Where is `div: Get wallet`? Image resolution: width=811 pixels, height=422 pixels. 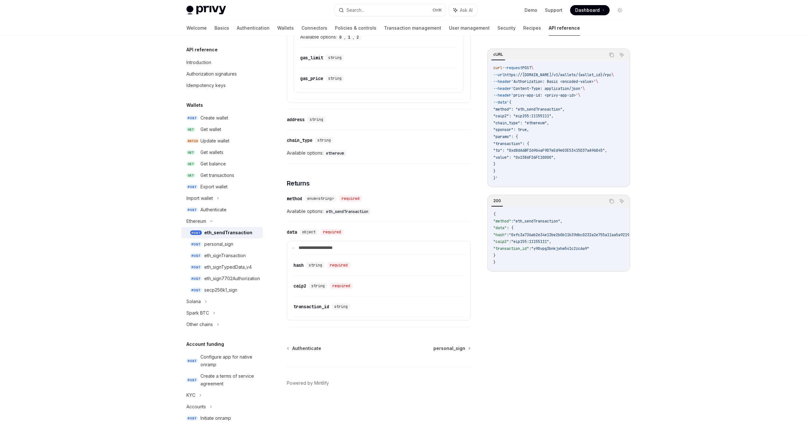 div: Get wallet is located at coordinates (211, 129).